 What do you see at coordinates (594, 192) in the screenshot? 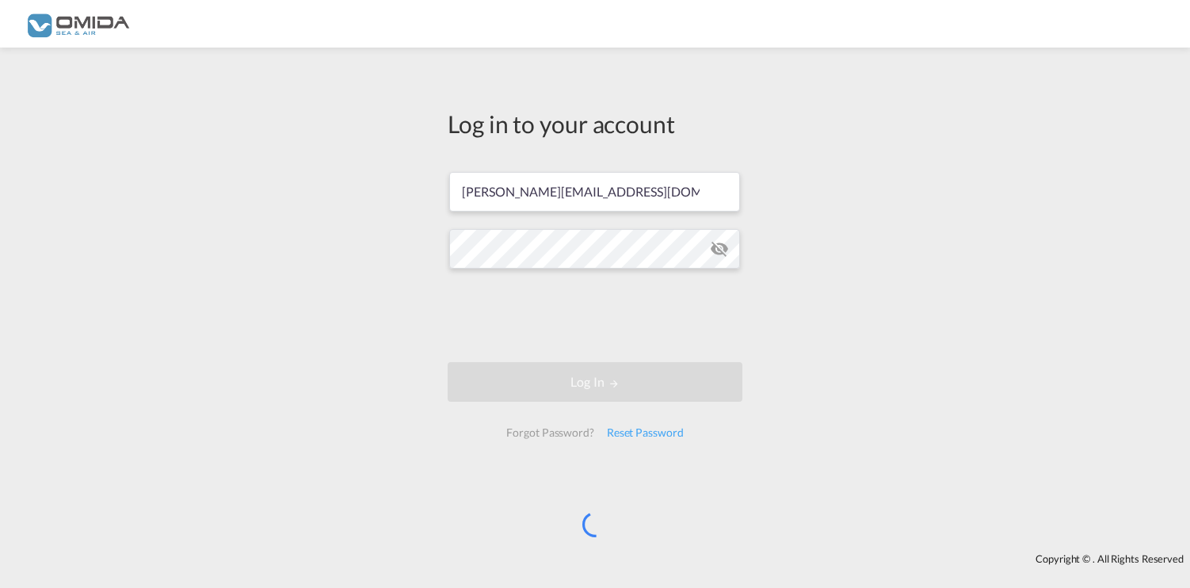
I see `input: Enter email/phone number` at bounding box center [594, 192].